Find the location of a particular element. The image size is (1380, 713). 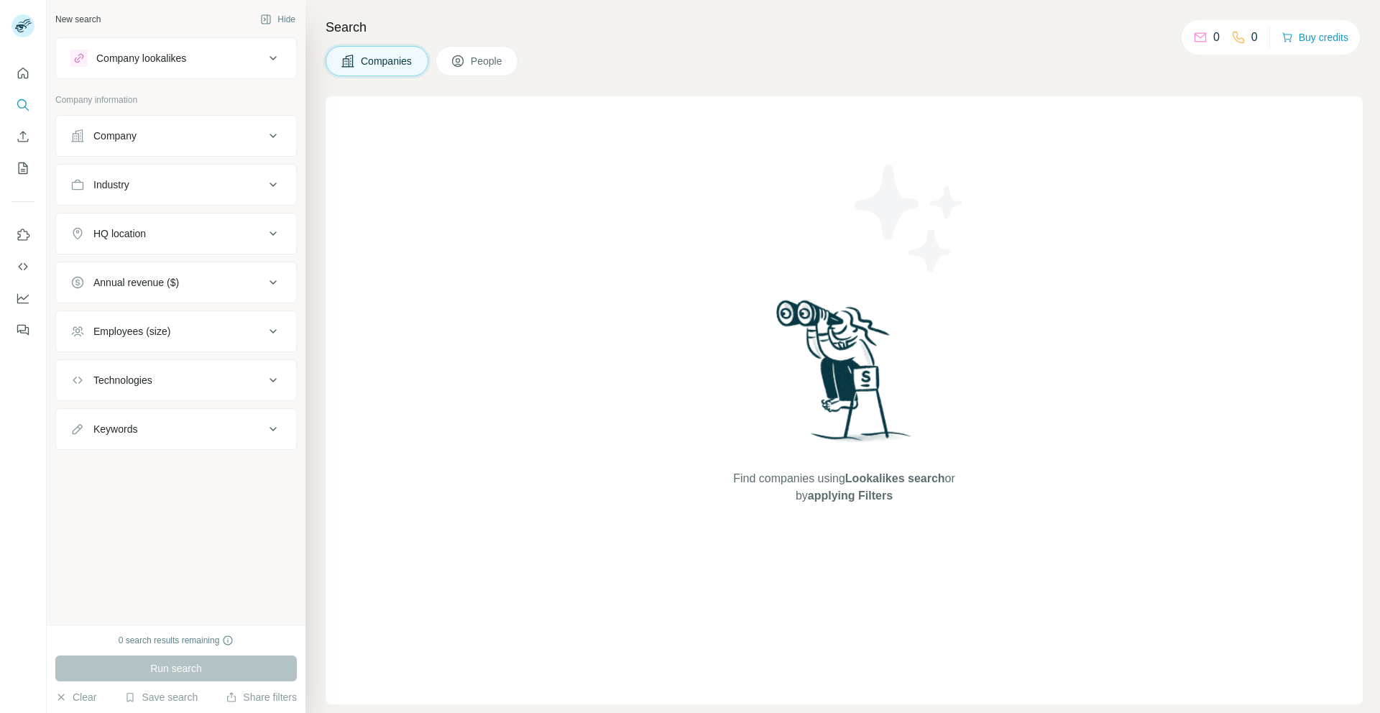

div: 0 search results remaining is located at coordinates (176, 640).